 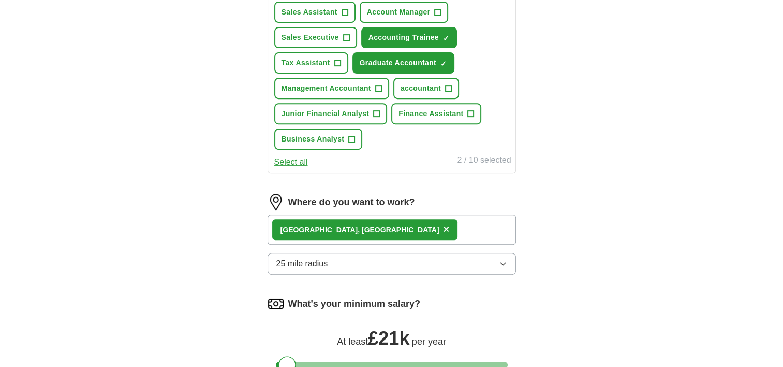 I want to click on label: What's your minimum salary?, so click(x=354, y=303).